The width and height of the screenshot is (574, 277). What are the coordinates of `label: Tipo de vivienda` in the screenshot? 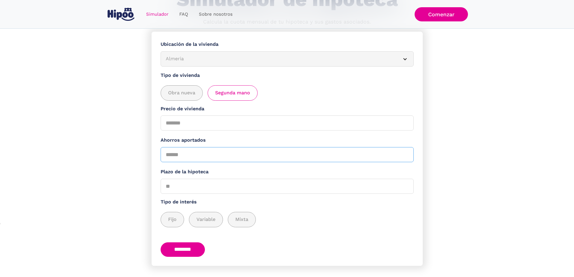 It's located at (287, 75).